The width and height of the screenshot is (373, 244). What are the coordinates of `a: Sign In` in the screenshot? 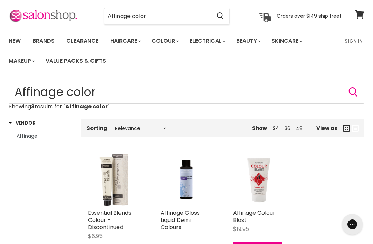 It's located at (353, 41).